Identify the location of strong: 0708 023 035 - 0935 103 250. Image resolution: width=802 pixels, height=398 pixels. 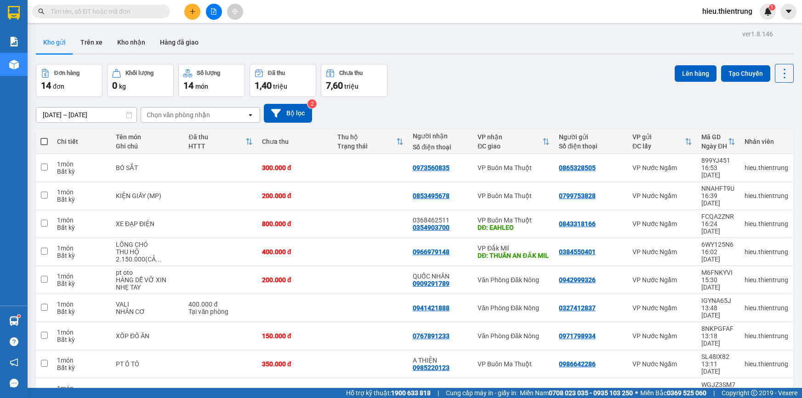
(590, 393).